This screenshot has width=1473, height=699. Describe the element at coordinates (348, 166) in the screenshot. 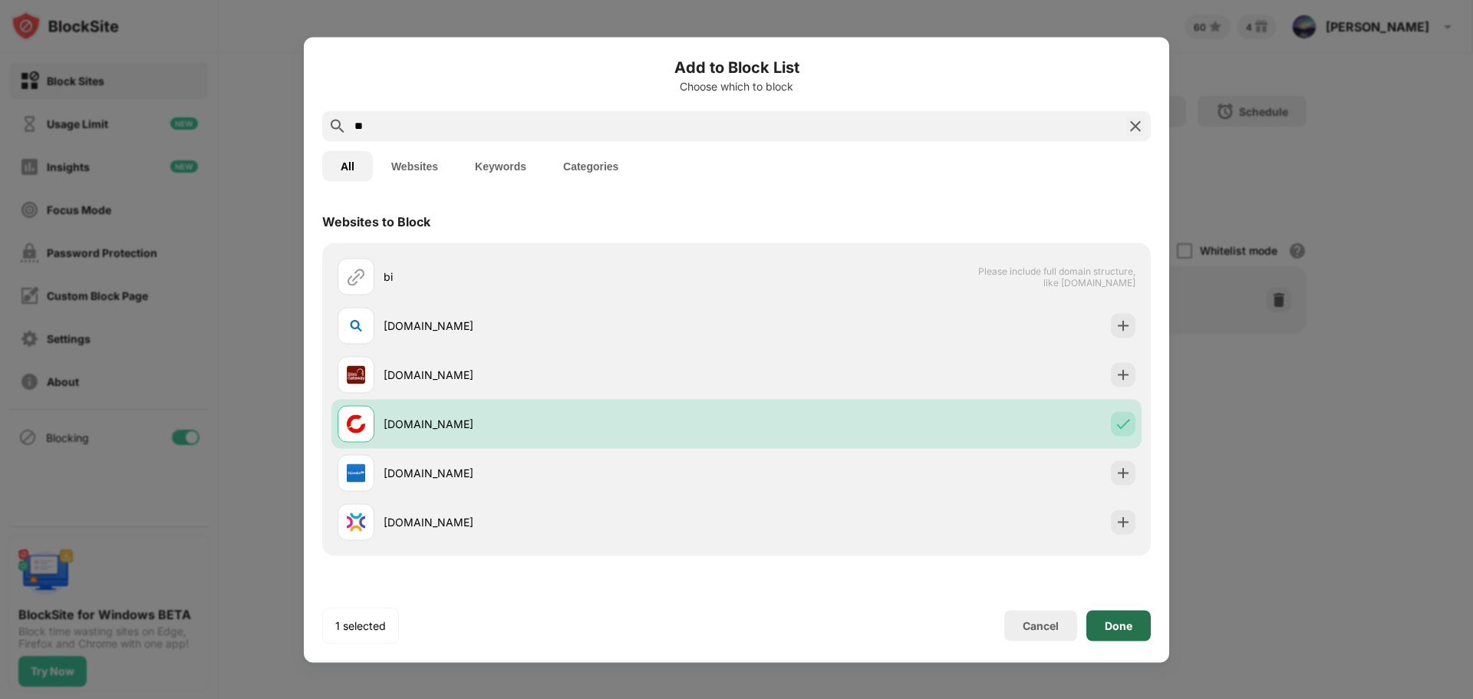

I see `button: All` at that location.